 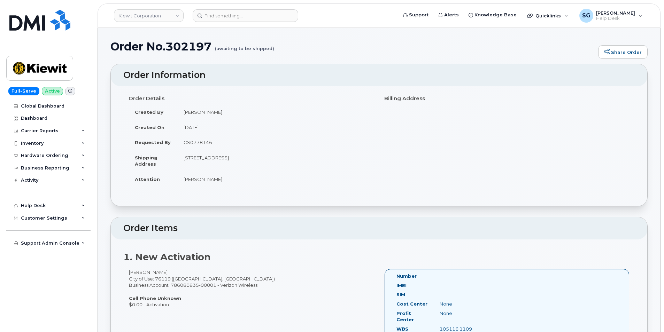 What do you see at coordinates (401, 285) in the screenshot?
I see `label: IMEI` at bounding box center [401, 285].